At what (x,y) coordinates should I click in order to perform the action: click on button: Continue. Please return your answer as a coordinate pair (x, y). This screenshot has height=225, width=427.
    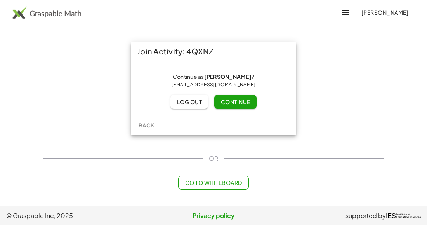
    Looking at the image, I should click on (235, 102).